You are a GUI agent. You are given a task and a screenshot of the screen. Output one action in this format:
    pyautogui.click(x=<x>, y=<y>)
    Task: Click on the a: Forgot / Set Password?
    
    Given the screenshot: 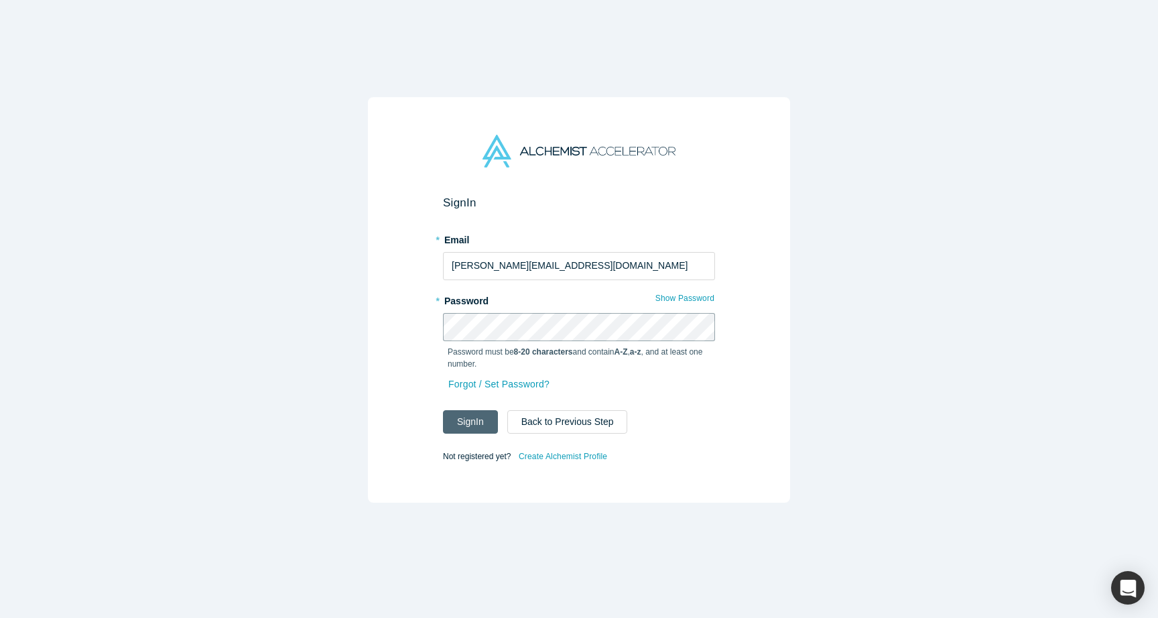 What is the action you would take?
    pyautogui.click(x=499, y=384)
    